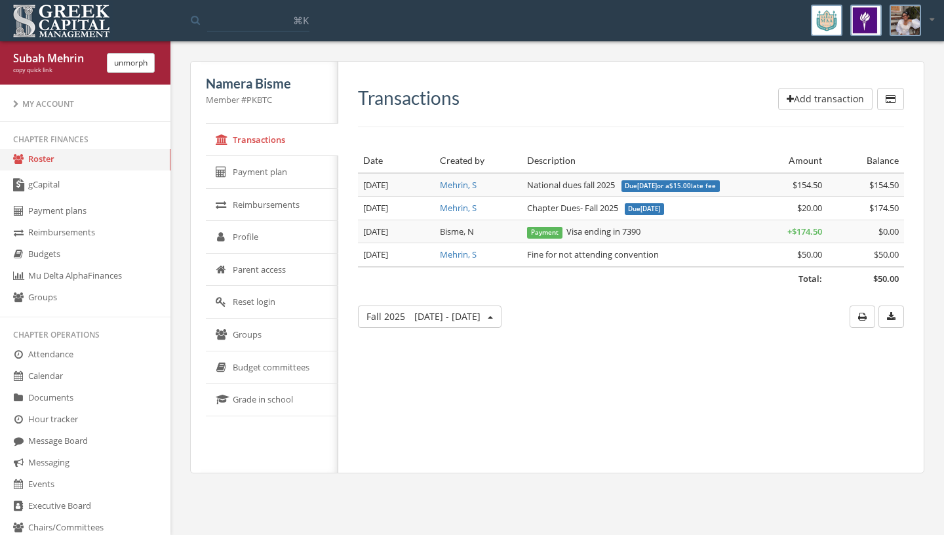 Image resolution: width=944 pixels, height=535 pixels. Describe the element at coordinates (583, 231) in the screenshot. I see `span: Visa ending in 7390` at that location.